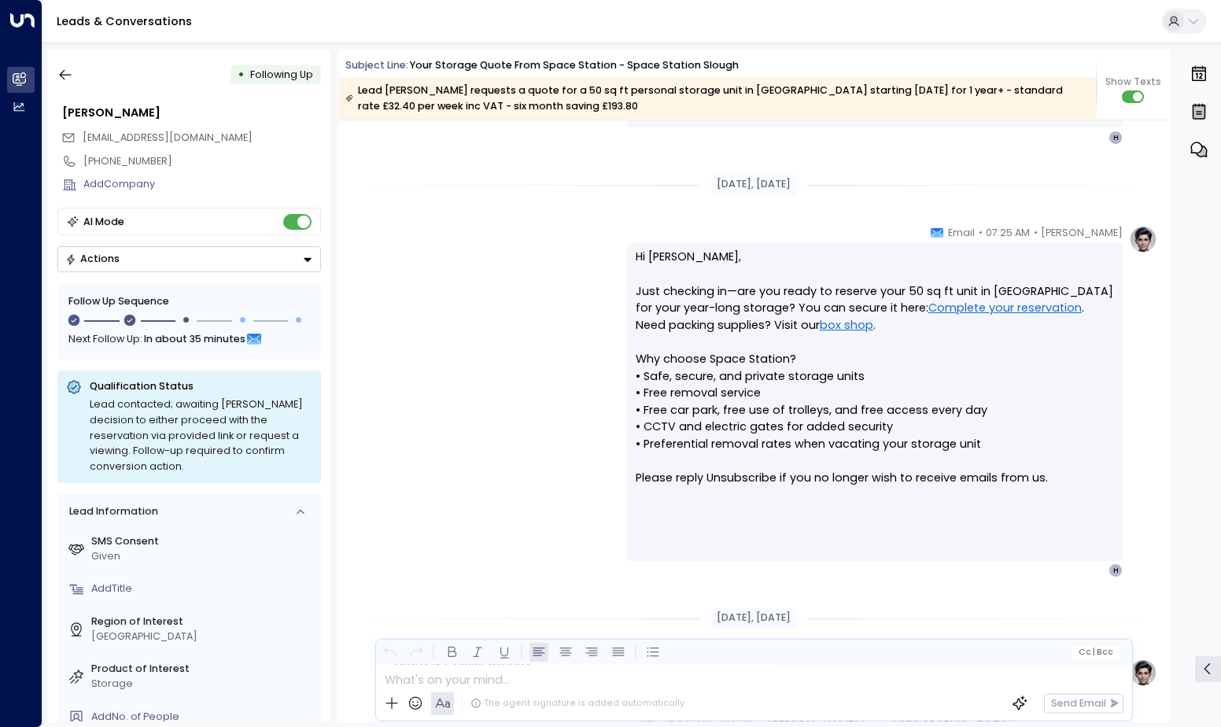  What do you see at coordinates (104, 222) in the screenshot?
I see `div: AI Mode` at bounding box center [104, 222].